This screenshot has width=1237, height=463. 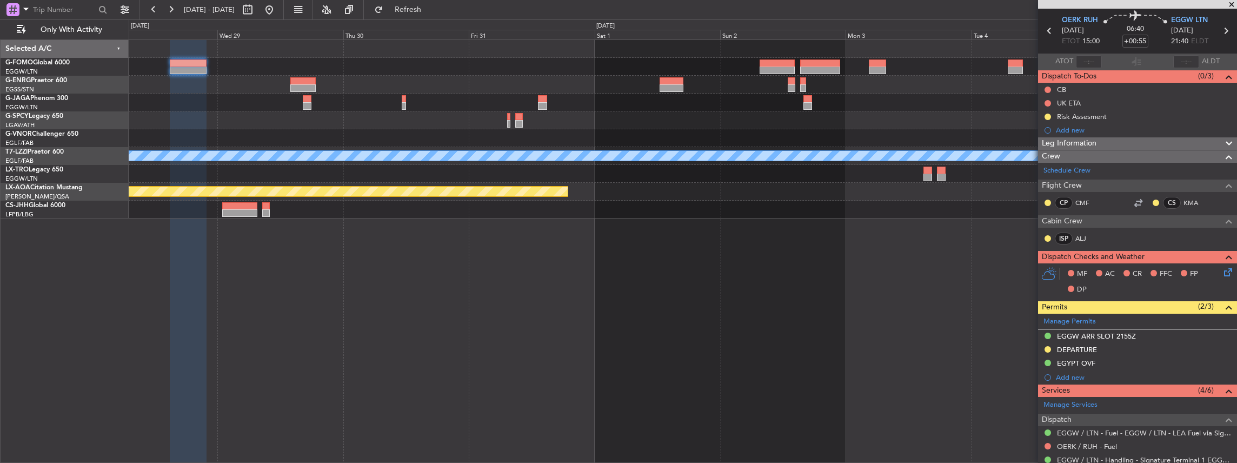 What do you see at coordinates (1070, 42) in the screenshot?
I see `span: ETOT` at bounding box center [1070, 42].